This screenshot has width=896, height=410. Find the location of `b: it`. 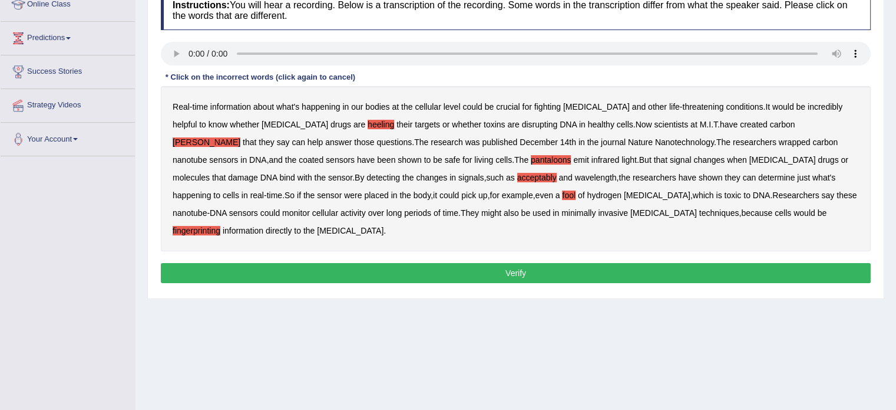

b: it is located at coordinates (435, 195).